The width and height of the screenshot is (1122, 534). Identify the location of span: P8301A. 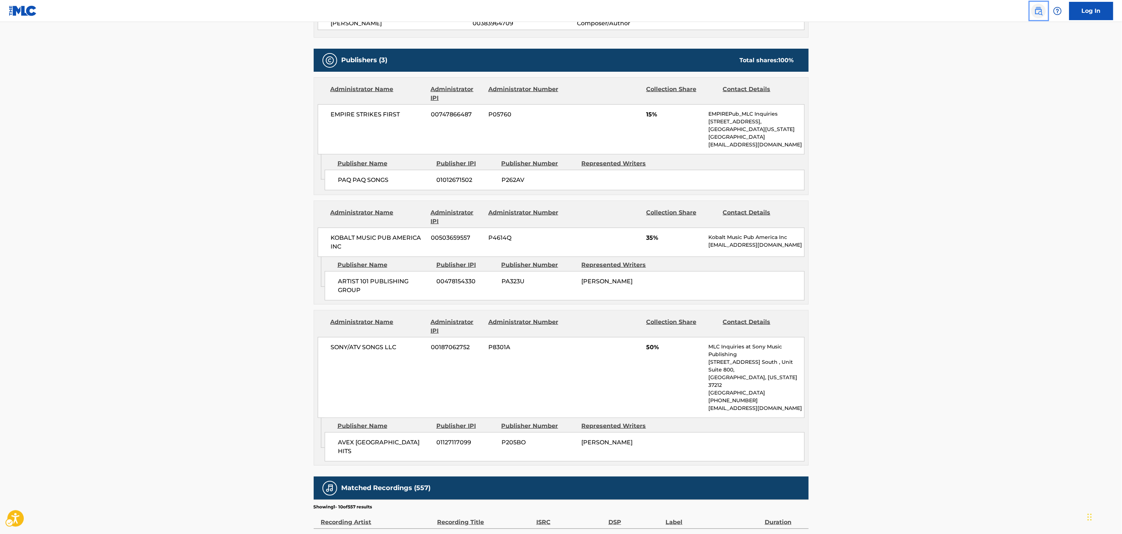
(524, 348).